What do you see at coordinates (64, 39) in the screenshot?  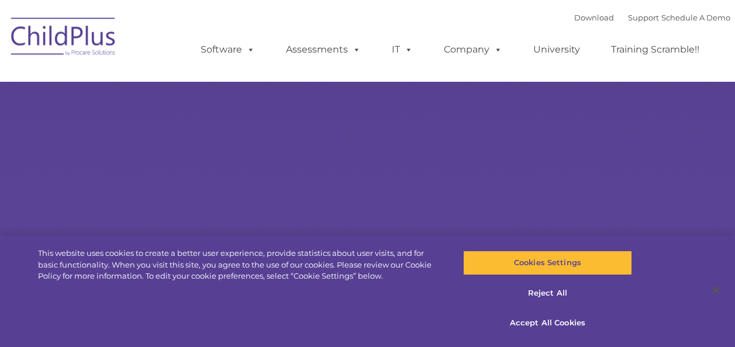 I see `img: ChildPlus by Procare Solutions` at bounding box center [64, 39].